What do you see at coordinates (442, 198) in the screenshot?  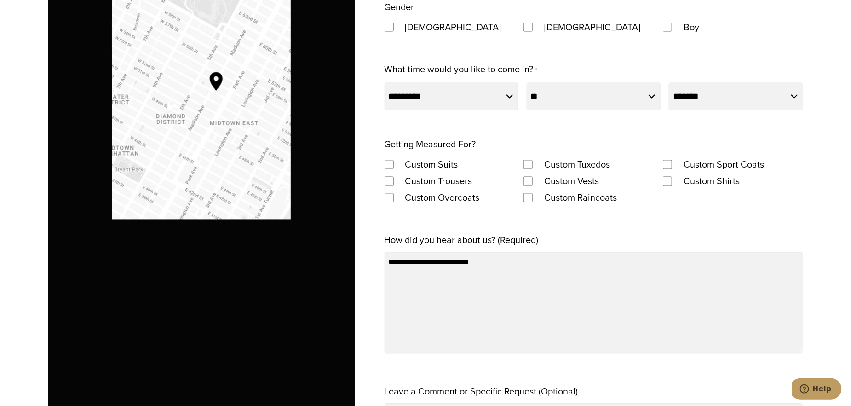 I see `label: Custom Overcoats` at bounding box center [442, 198].